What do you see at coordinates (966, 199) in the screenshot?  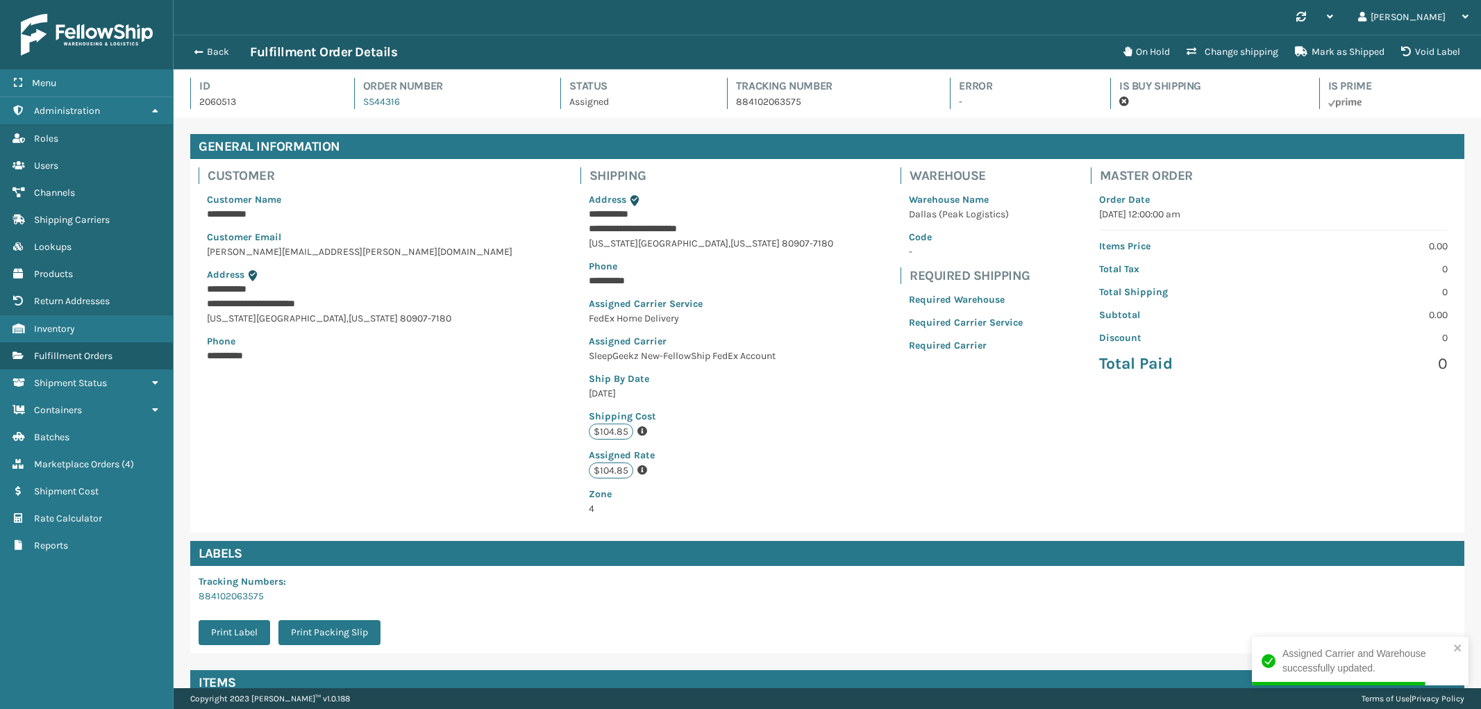 I see `p: Warehouse Name` at bounding box center [966, 199].